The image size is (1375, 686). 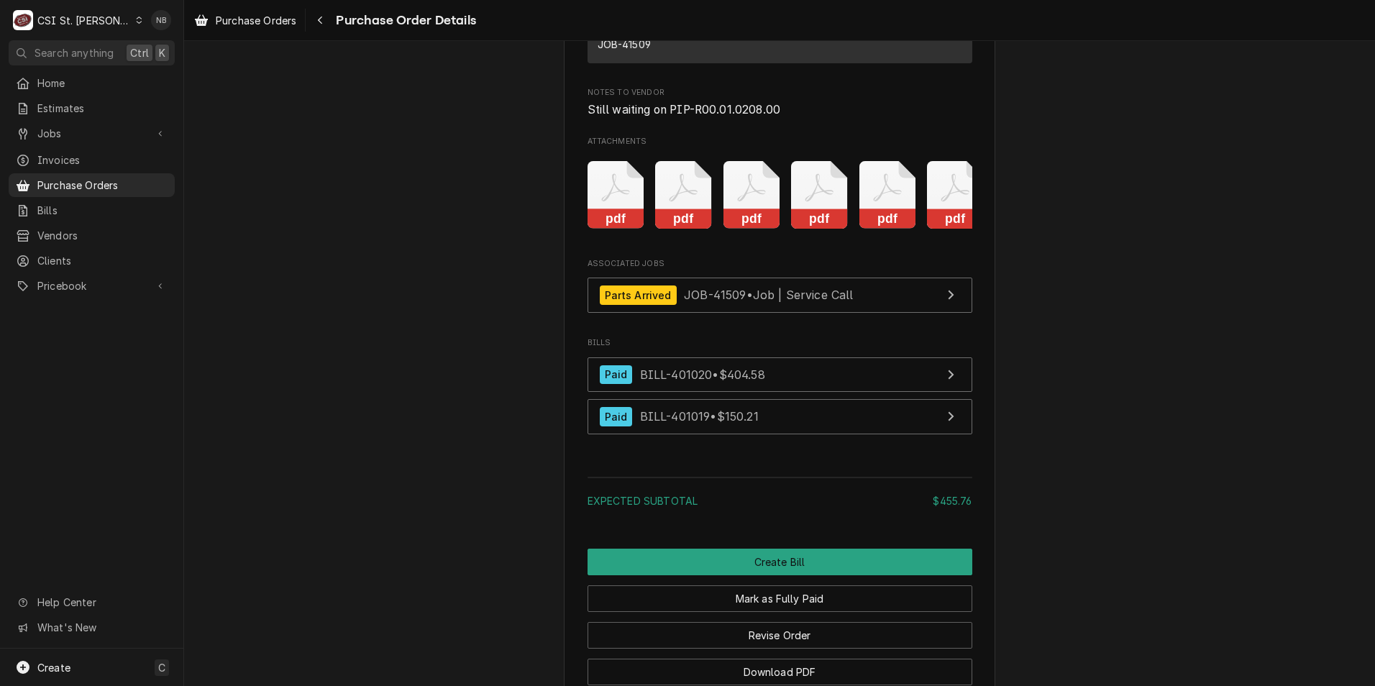 What do you see at coordinates (780, 389) in the screenshot?
I see `div: Bills` at bounding box center [780, 389].